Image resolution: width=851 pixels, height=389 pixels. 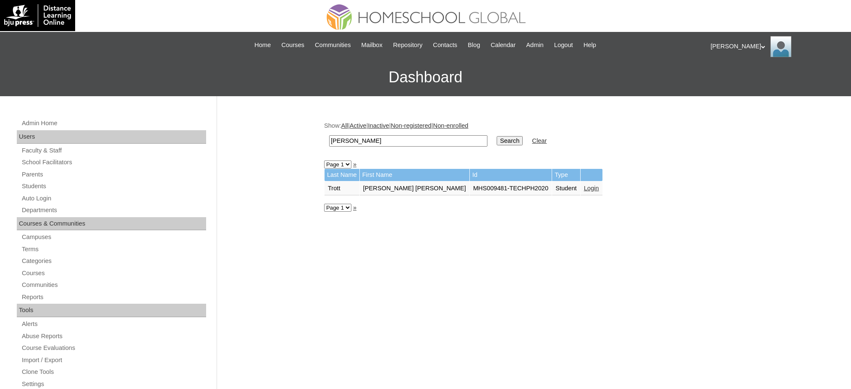 What do you see at coordinates (113, 150) in the screenshot?
I see `a: Faculty & Staff` at bounding box center [113, 150].